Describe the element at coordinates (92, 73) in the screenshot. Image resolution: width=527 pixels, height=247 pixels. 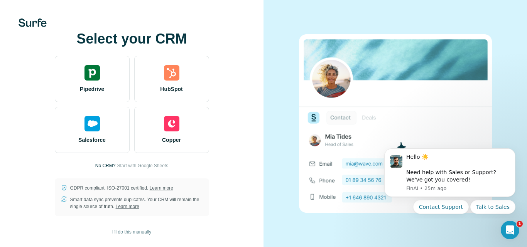
I see `img: pipedrive's logo` at that location.